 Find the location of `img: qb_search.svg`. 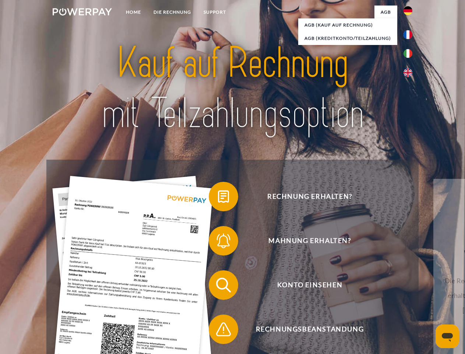

img: qb_search.svg is located at coordinates (224, 285).